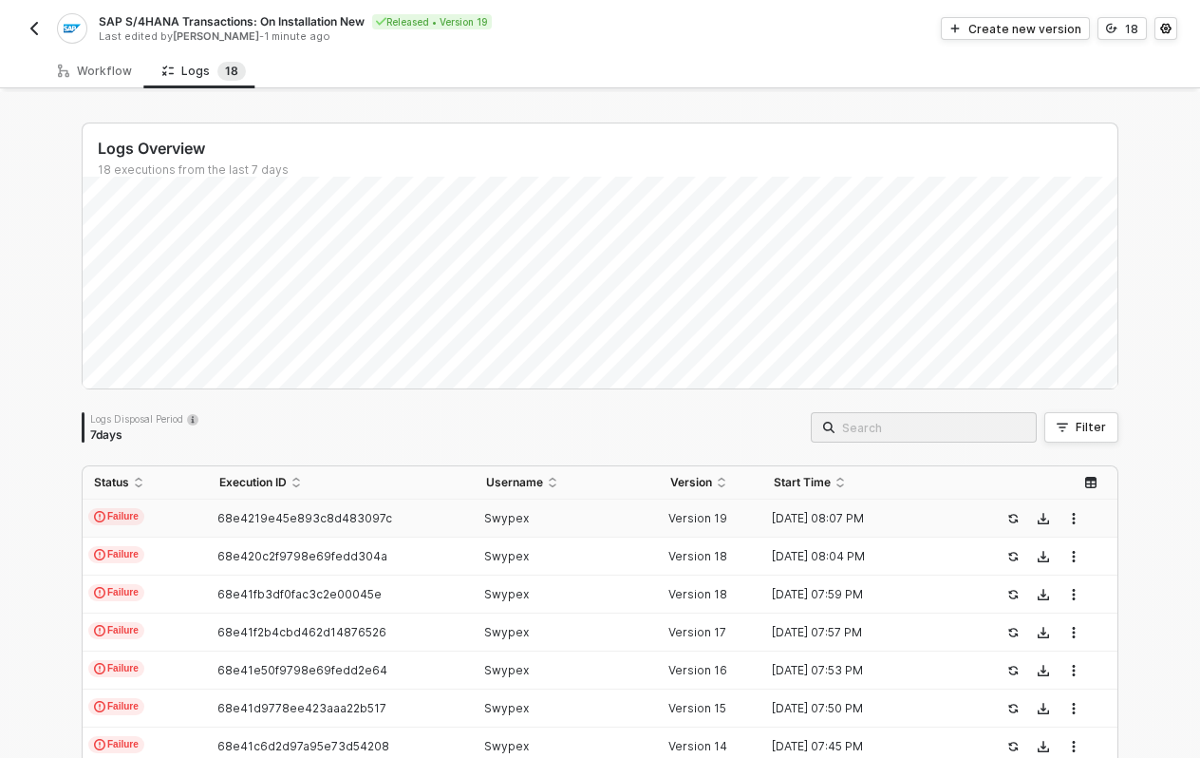 This screenshot has height=758, width=1200. I want to click on span: icon-versioning, so click(1112, 28).